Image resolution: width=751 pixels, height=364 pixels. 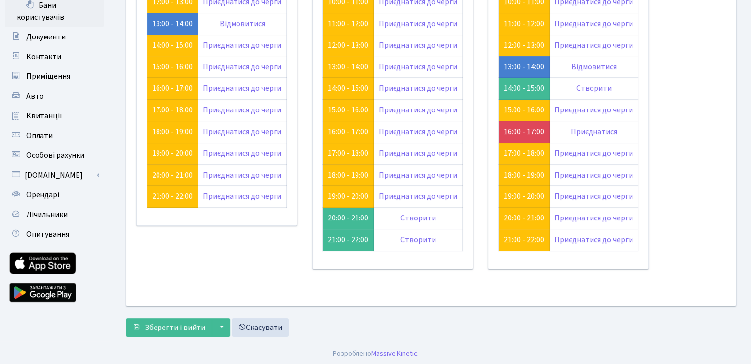 What do you see at coordinates (54, 235) in the screenshot?
I see `a: Опитування` at bounding box center [54, 235].